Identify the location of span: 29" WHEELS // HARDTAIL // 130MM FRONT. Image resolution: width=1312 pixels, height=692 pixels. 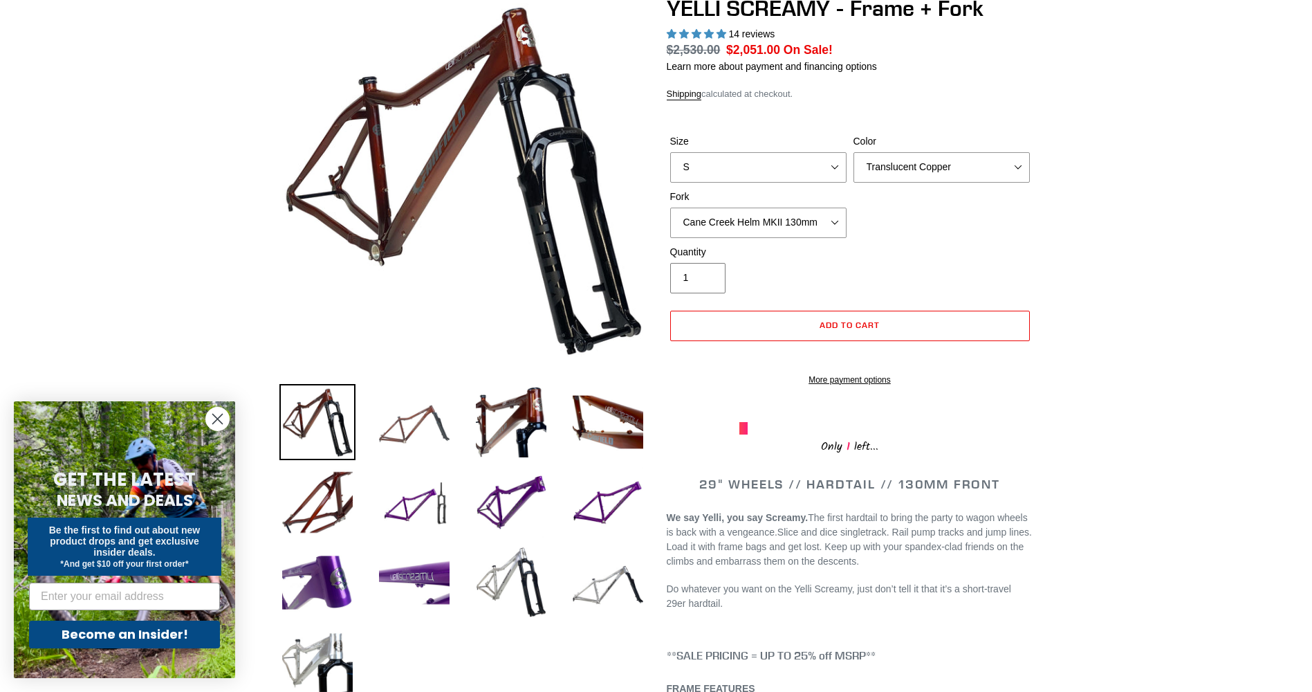
(850, 484).